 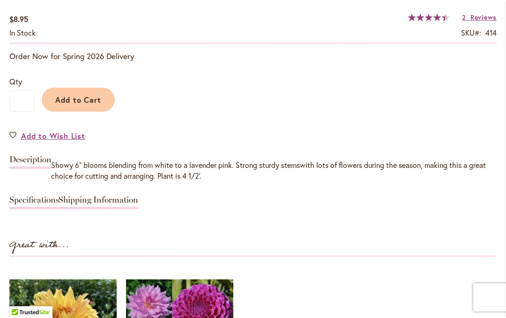 What do you see at coordinates (78, 99) in the screenshot?
I see `button: Add to Cart` at bounding box center [78, 99].